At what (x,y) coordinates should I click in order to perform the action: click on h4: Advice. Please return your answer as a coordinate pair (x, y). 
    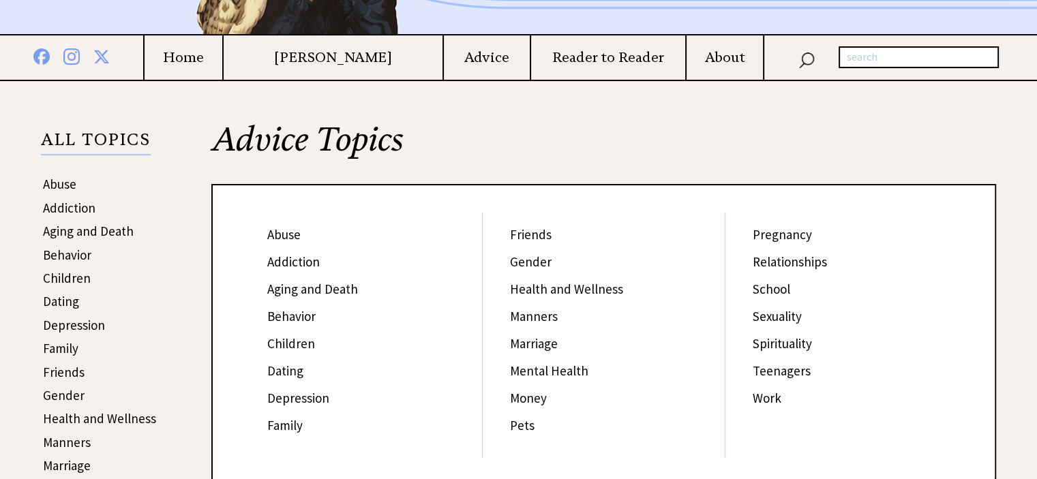
    Looking at the image, I should click on (486, 57).